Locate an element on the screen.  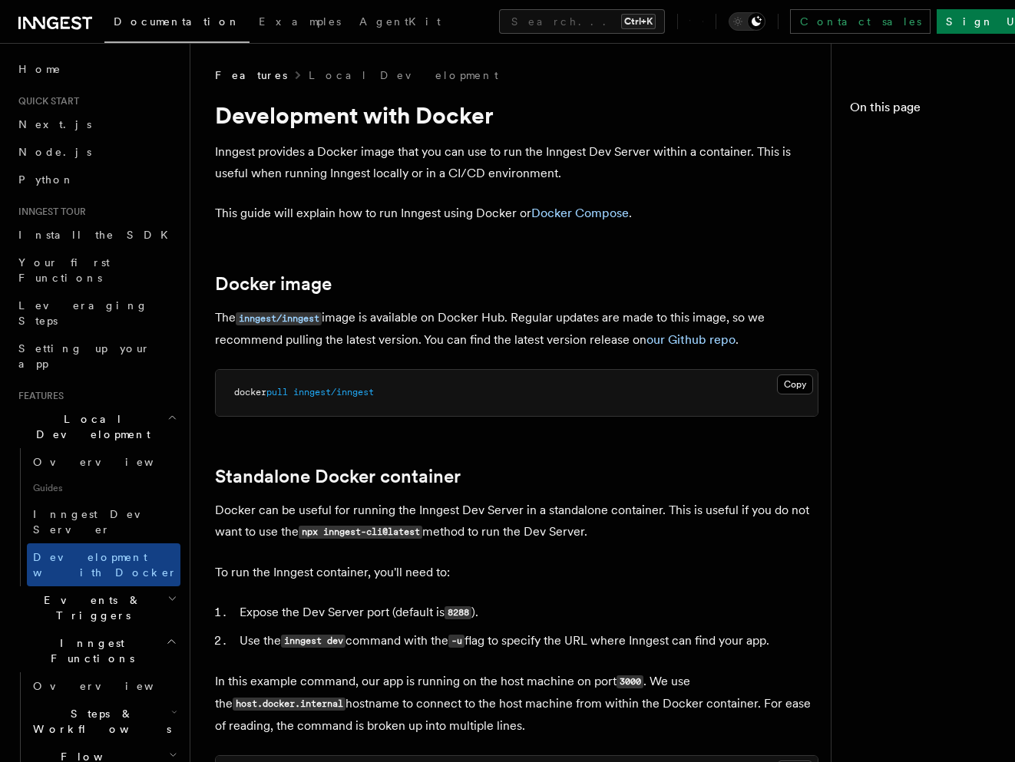
a: Install the SDK is located at coordinates (96, 235).